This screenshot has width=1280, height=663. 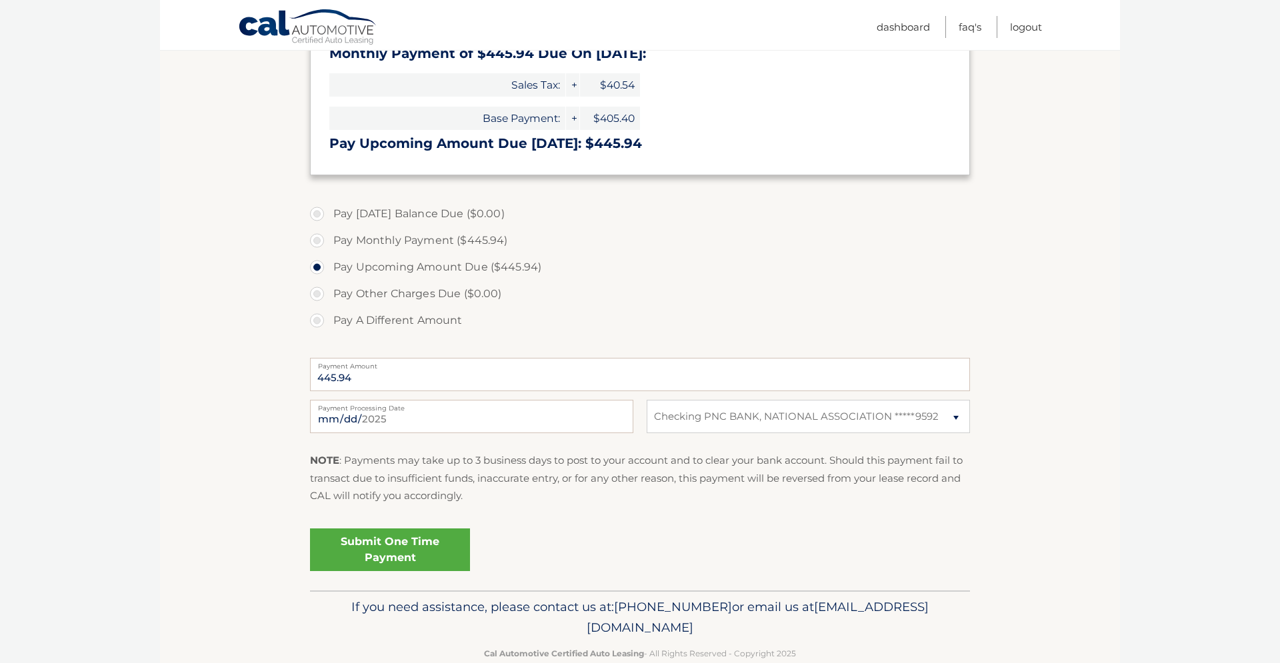 I want to click on span: $40.54, so click(x=610, y=85).